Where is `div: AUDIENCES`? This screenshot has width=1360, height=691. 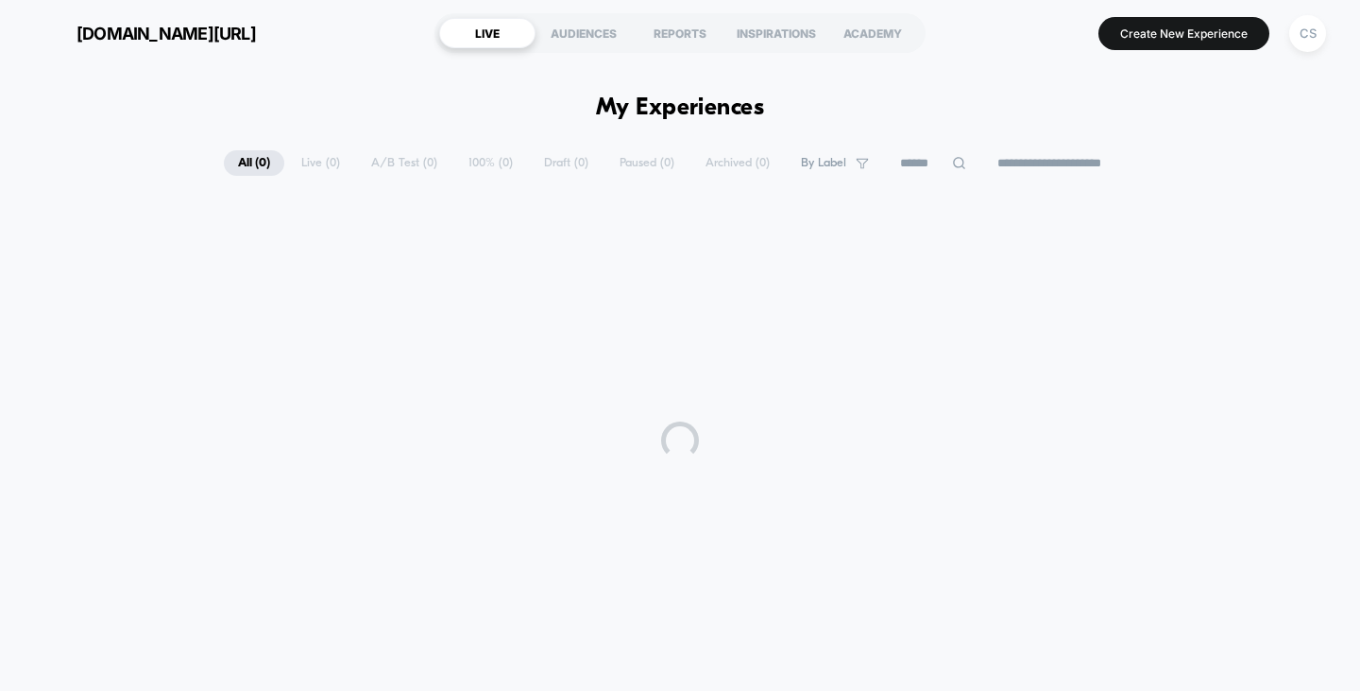 div: AUDIENCES is located at coordinates (584, 33).